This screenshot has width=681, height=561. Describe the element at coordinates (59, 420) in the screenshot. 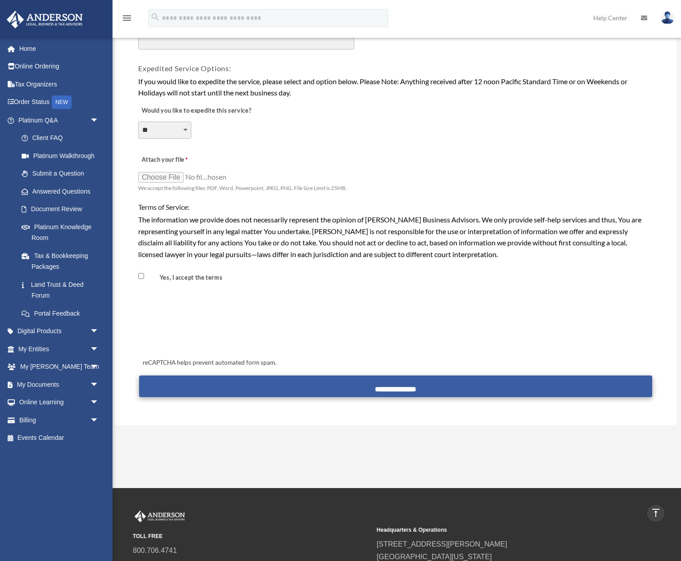

I see `a: Billingarrow_drop_down` at that location.